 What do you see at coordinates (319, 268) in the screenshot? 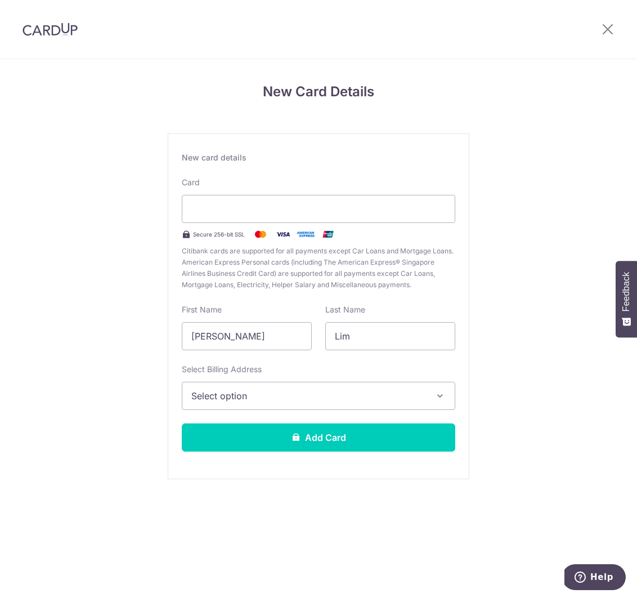
I see `span: Citibank cards are supported for all payments except Car Loans and Mortgage Loans. American Expre...` at bounding box center [319, 268].